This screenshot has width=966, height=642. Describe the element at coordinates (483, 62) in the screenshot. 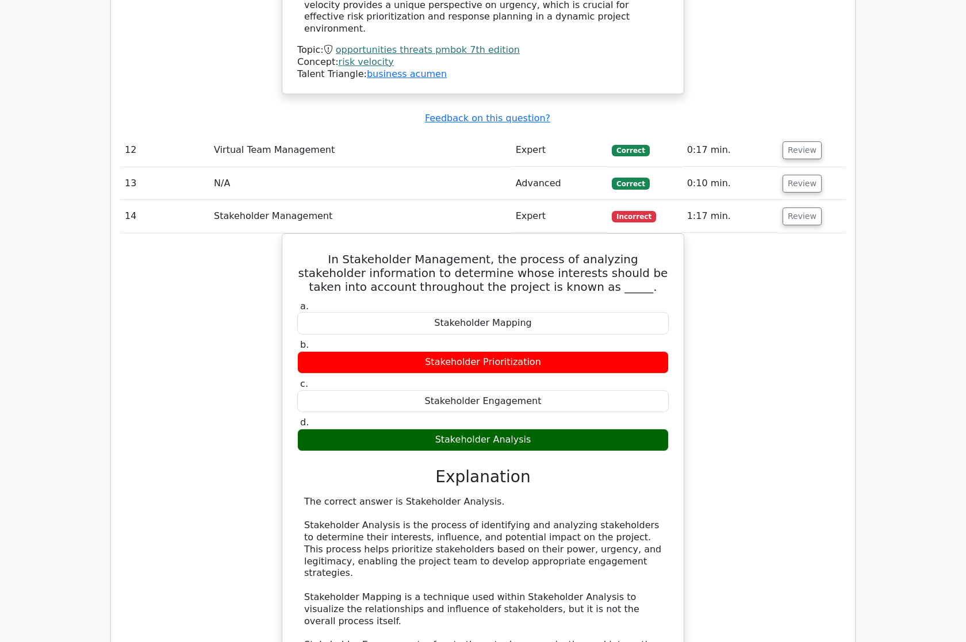

I see `div: Concept:` at that location.